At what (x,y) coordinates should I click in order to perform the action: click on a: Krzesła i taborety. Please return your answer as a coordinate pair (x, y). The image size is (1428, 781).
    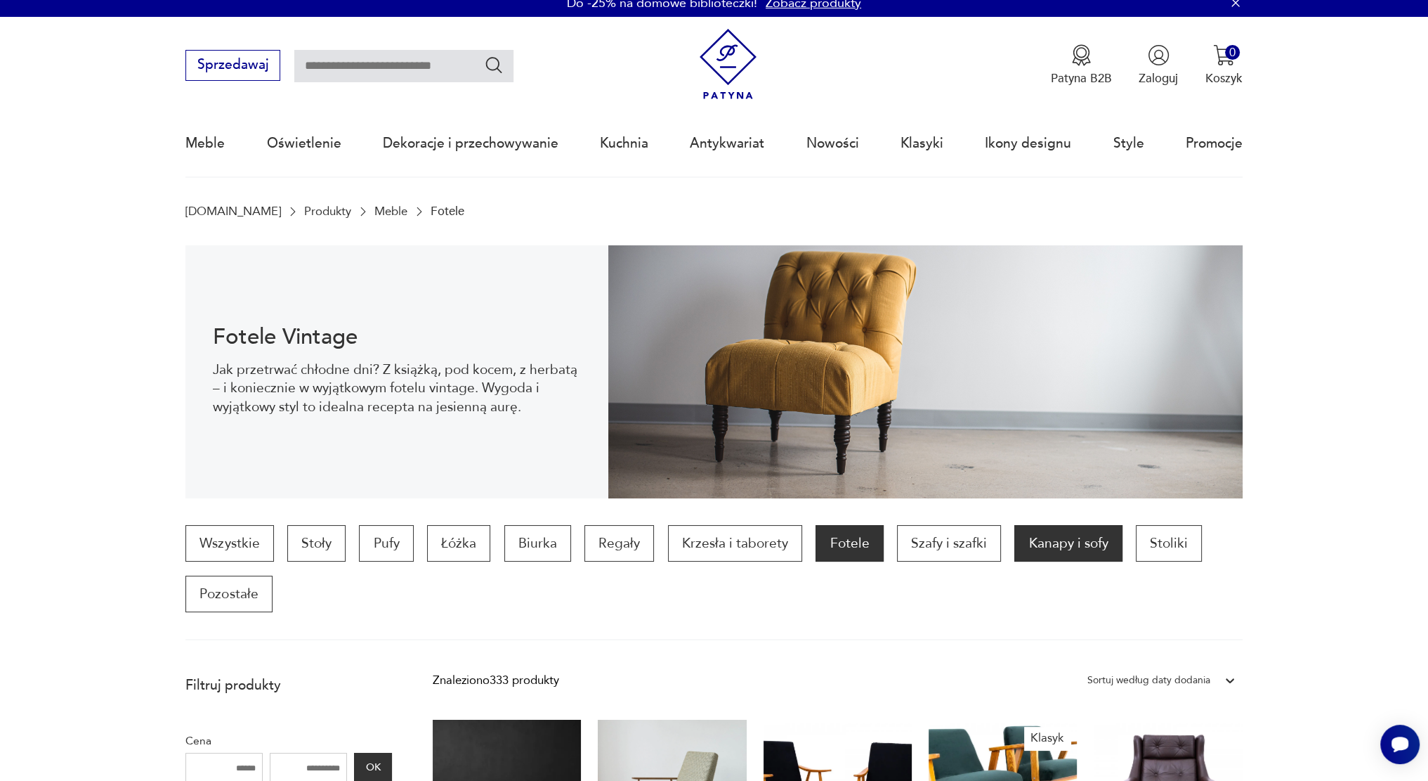
    Looking at the image, I should click on (735, 543).